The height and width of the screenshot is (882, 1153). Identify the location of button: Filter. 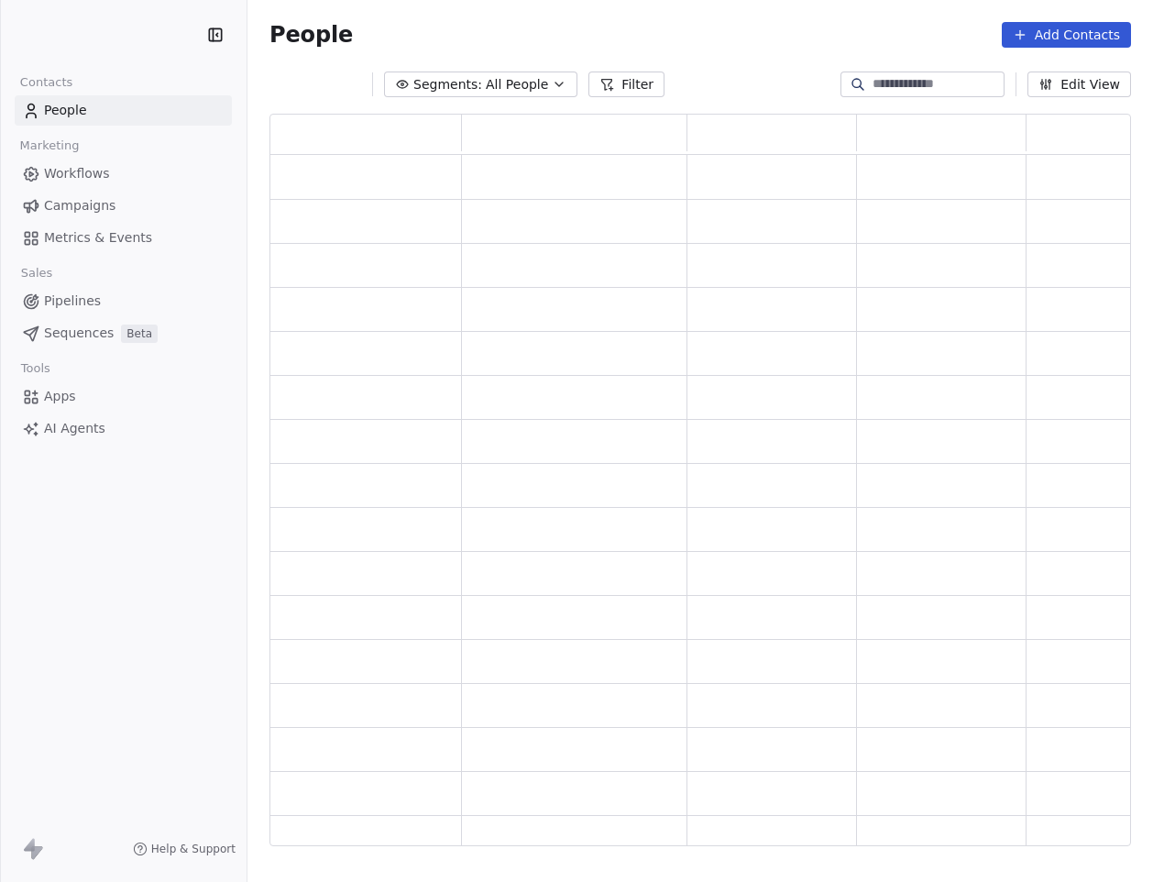
(626, 84).